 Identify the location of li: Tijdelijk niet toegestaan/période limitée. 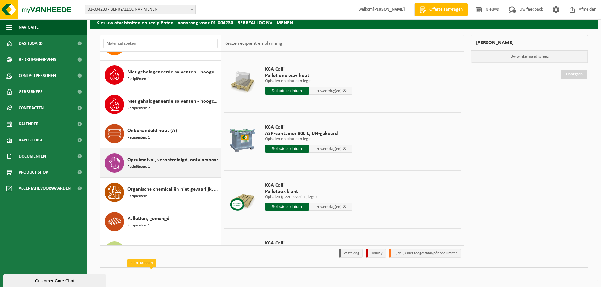
(425, 253).